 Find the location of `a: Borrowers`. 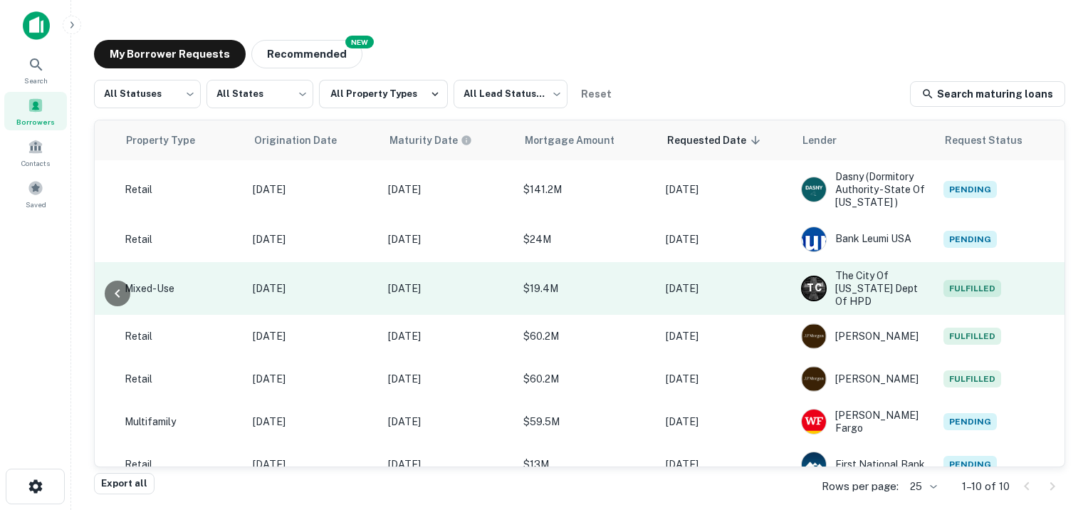

a: Borrowers is located at coordinates (36, 111).